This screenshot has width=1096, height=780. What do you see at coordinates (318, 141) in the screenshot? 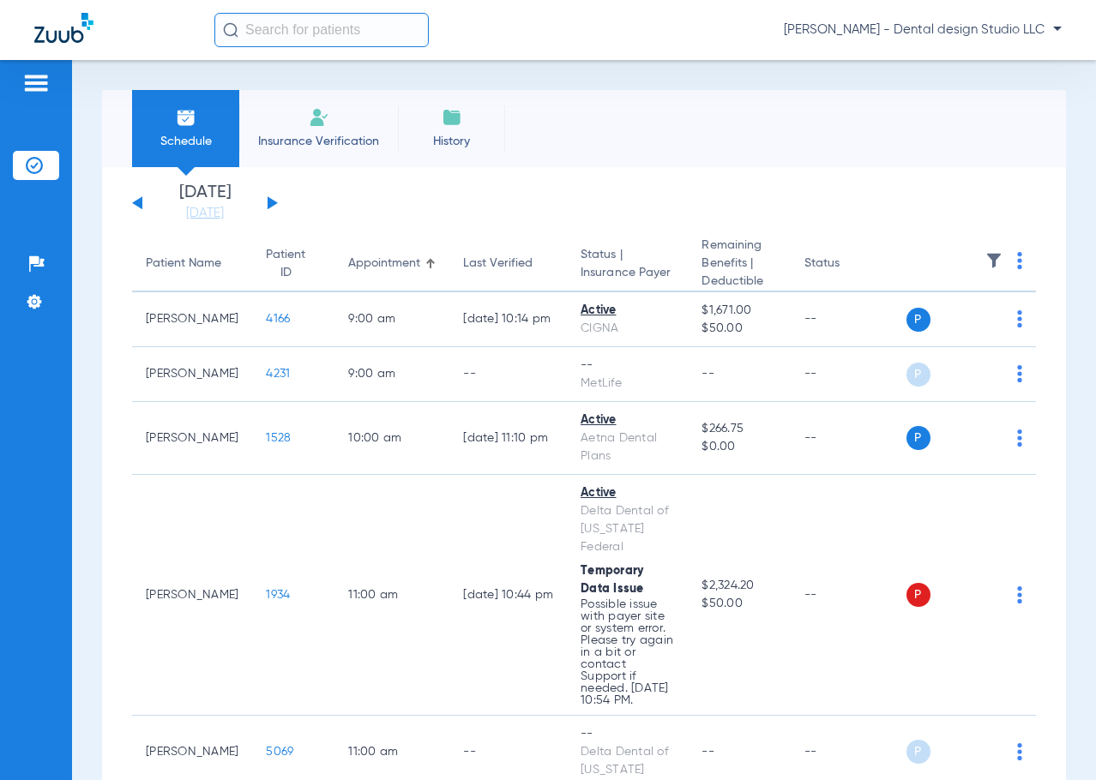
I see `span: Insurance Verification` at bounding box center [318, 141].